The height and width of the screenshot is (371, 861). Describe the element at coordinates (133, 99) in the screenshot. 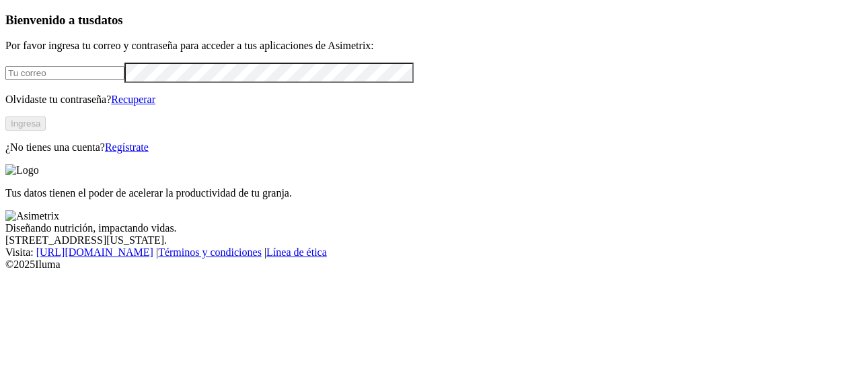

I see `a: Recuperar` at that location.